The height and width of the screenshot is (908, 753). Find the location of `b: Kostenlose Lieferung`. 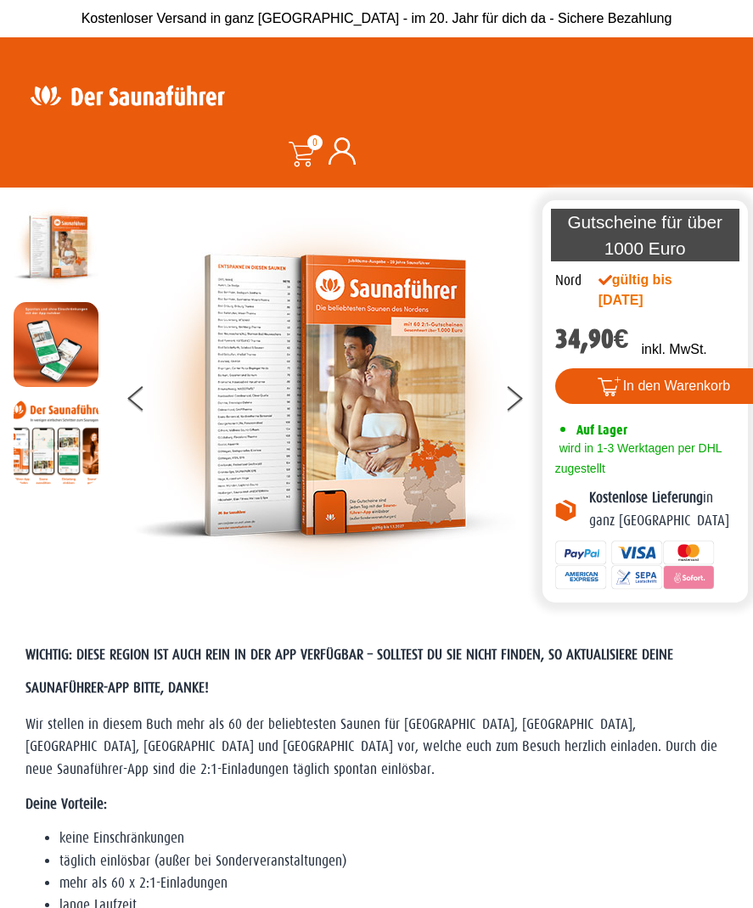

b: Kostenlose Lieferung is located at coordinates (646, 497).